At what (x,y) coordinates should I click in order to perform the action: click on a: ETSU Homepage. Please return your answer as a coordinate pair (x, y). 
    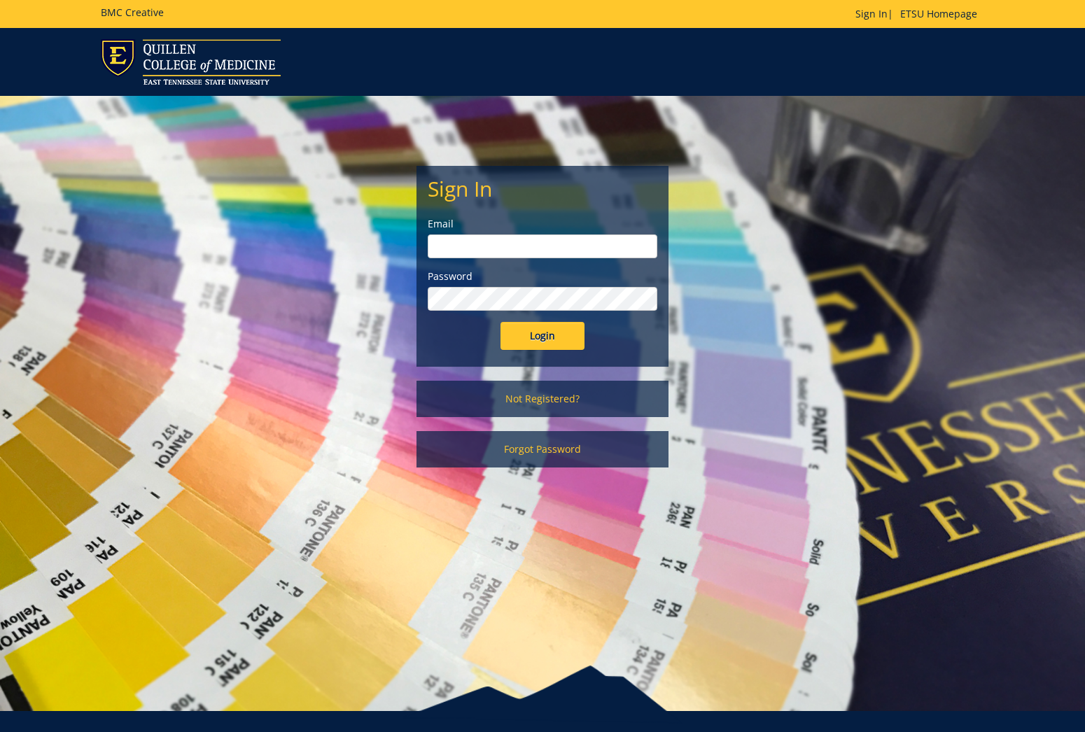
    Looking at the image, I should click on (938, 13).